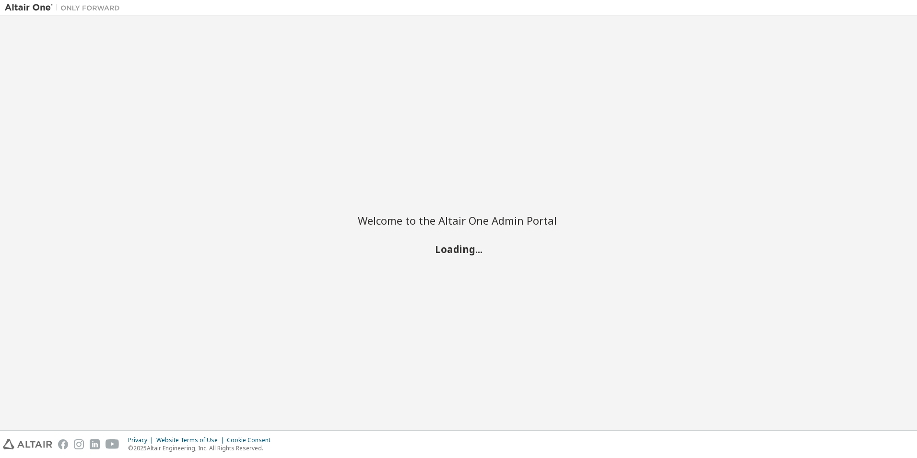 This screenshot has height=458, width=917. What do you see at coordinates (112, 444) in the screenshot?
I see `img: youtube.svg` at bounding box center [112, 444].